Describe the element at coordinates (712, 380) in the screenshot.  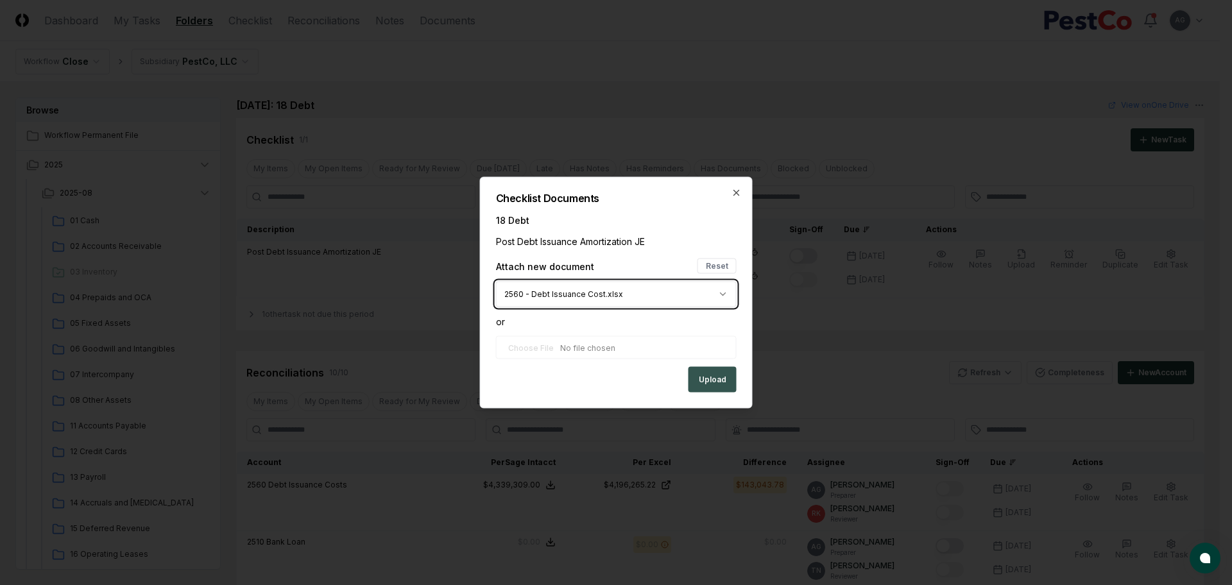
I see `button: Upload` at that location.